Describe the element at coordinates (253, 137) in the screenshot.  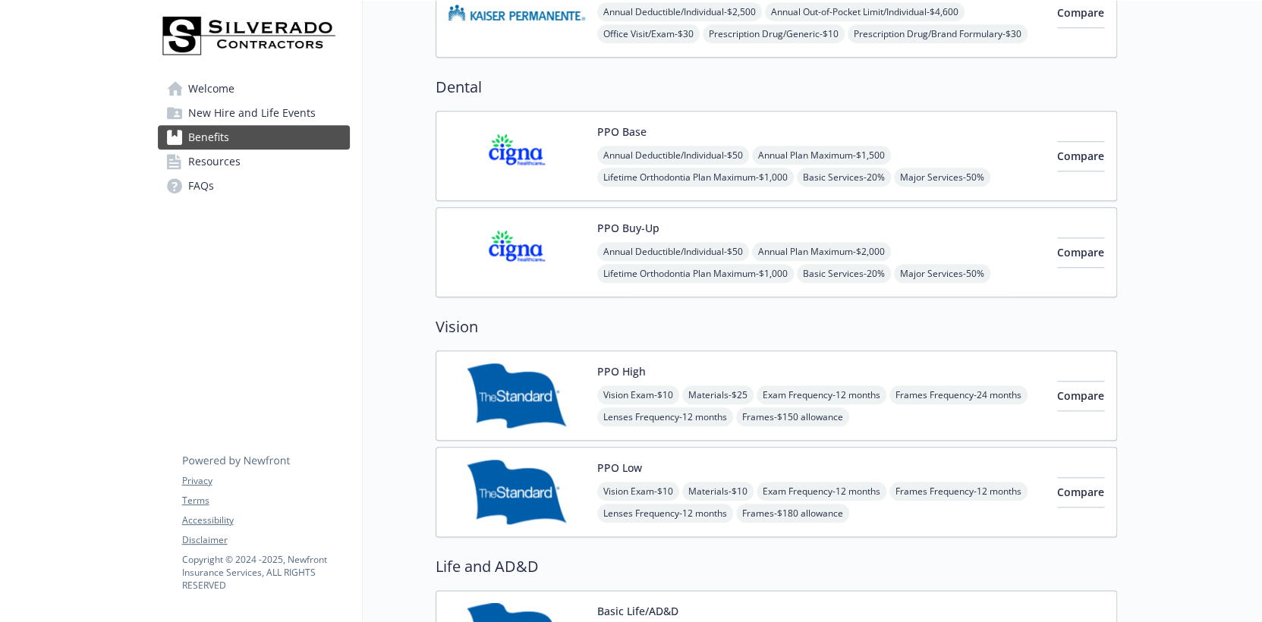
I see `a: Benefits` at that location.